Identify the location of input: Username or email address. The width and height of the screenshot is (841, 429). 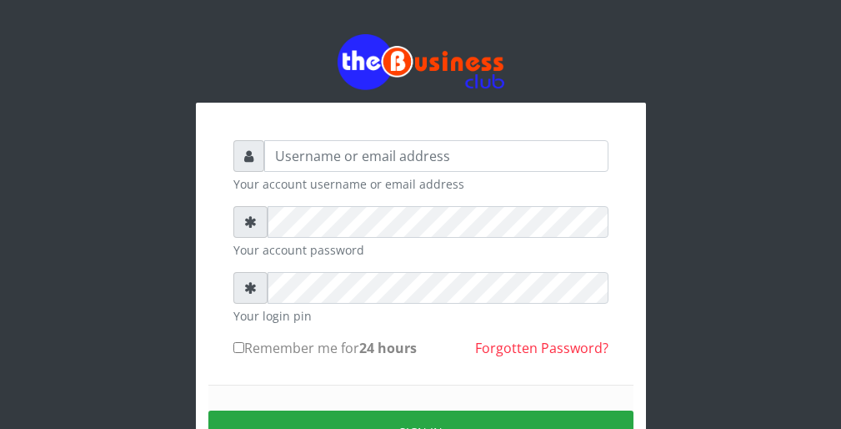
(436, 156).